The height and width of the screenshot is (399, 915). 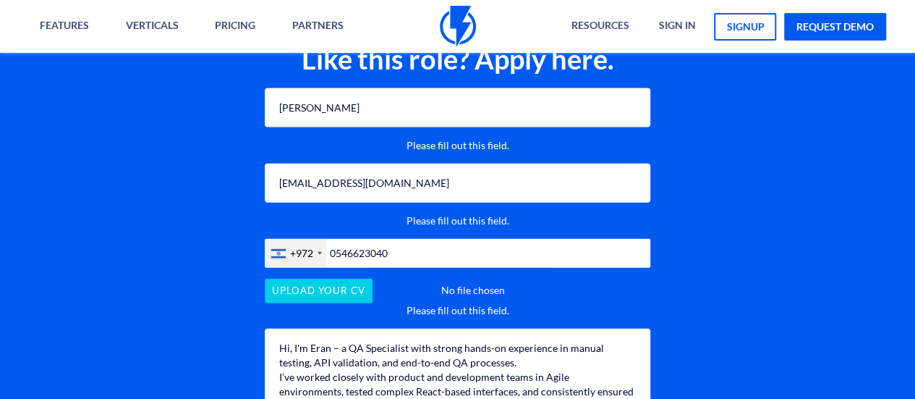 What do you see at coordinates (457, 253) in the screenshot?
I see `input: 50-234-5678` at bounding box center [457, 253].